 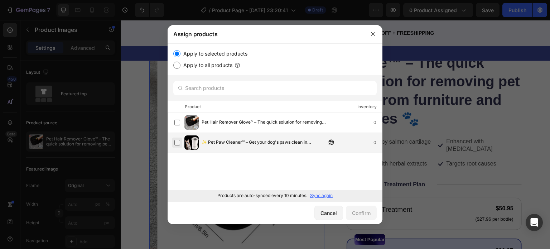 What do you see at coordinates (273, 122) in the screenshot?
I see `p: Powered by salmon cartilage` at bounding box center [273, 122].